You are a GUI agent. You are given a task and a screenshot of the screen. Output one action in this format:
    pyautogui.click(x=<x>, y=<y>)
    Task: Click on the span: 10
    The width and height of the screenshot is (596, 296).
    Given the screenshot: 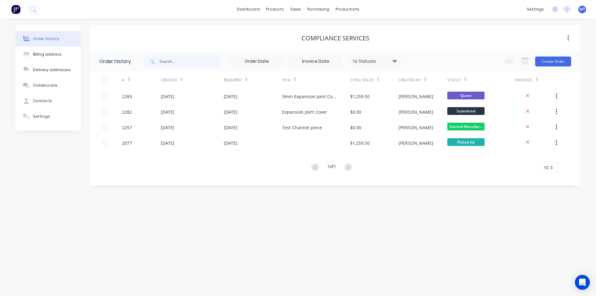 What is the action you would take?
    pyautogui.click(x=546, y=167)
    